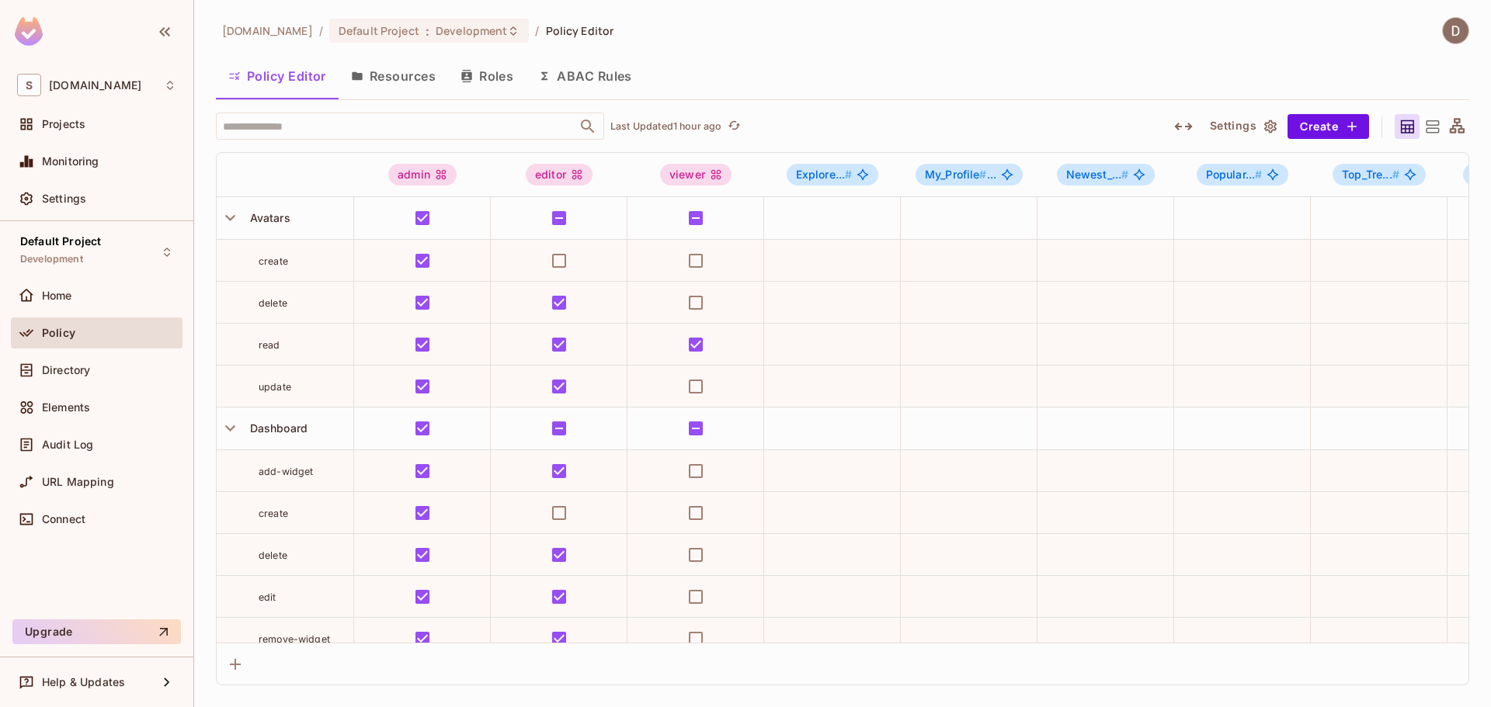 The height and width of the screenshot is (707, 1491). Describe the element at coordinates (66, 370) in the screenshot. I see `span: Directory` at that location.